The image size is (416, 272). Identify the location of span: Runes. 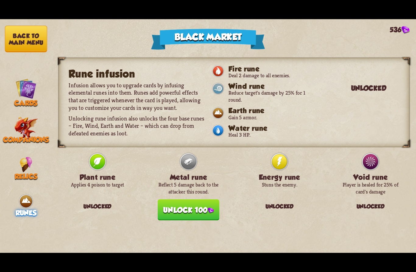
(26, 213).